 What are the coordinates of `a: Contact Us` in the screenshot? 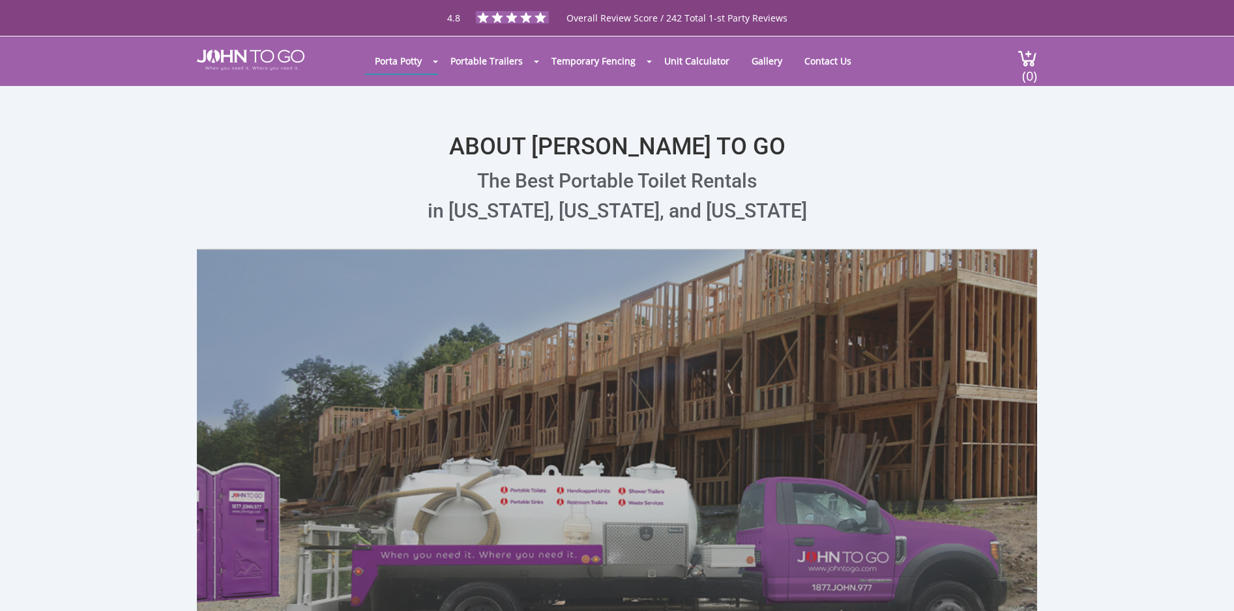 It's located at (828, 61).